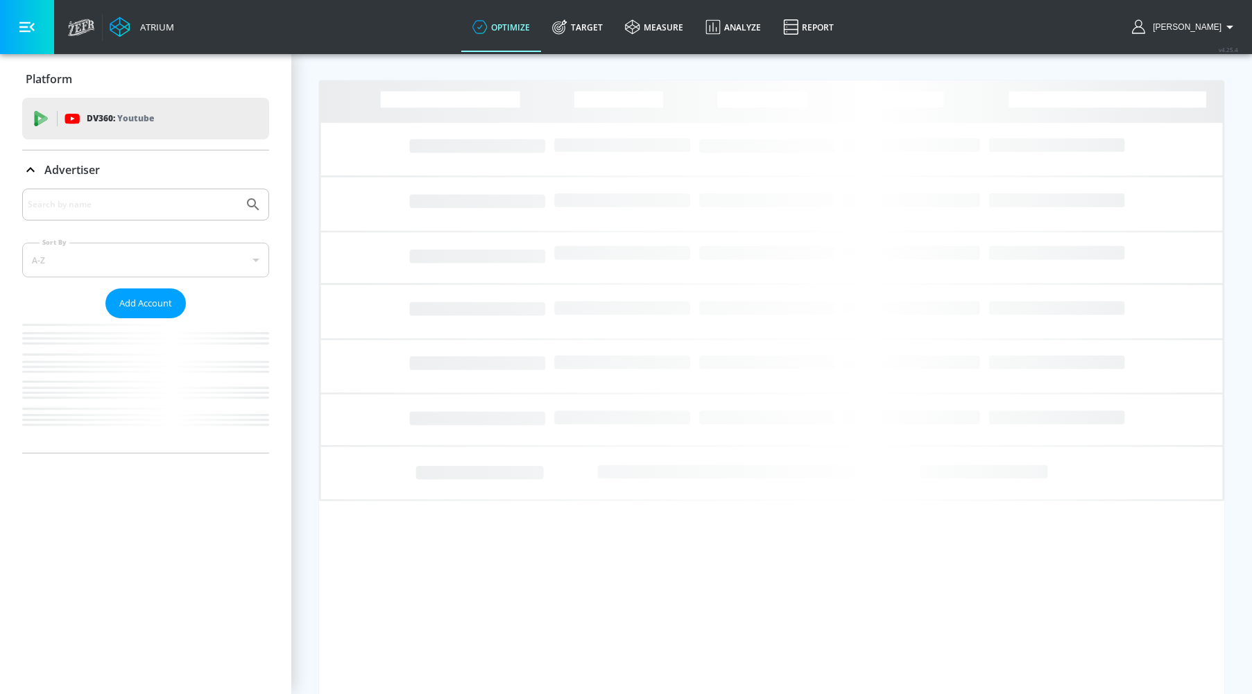 The image size is (1252, 694). Describe the element at coordinates (1184, 27) in the screenshot. I see `span: login as: lekhraj.bhadava@zefr.com` at that location.